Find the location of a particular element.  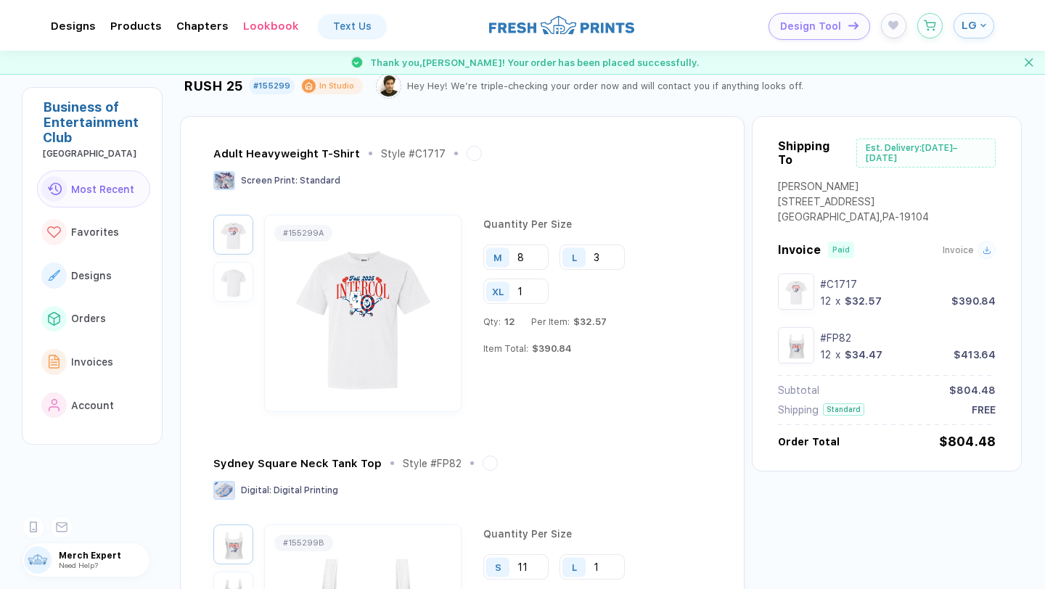

div: #155299 is located at coordinates (271, 86).